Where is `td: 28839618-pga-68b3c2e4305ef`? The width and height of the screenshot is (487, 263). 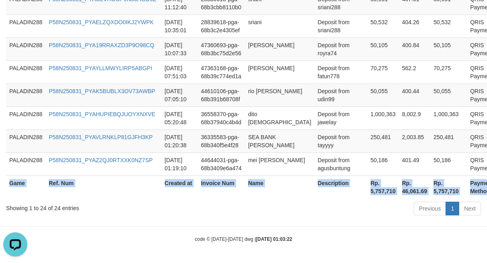 td: 28839618-pga-68b3c2e4305ef is located at coordinates (221, 26).